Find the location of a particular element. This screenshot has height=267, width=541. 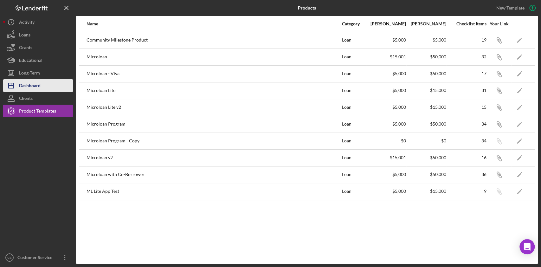

button: Educational is located at coordinates (38, 60).